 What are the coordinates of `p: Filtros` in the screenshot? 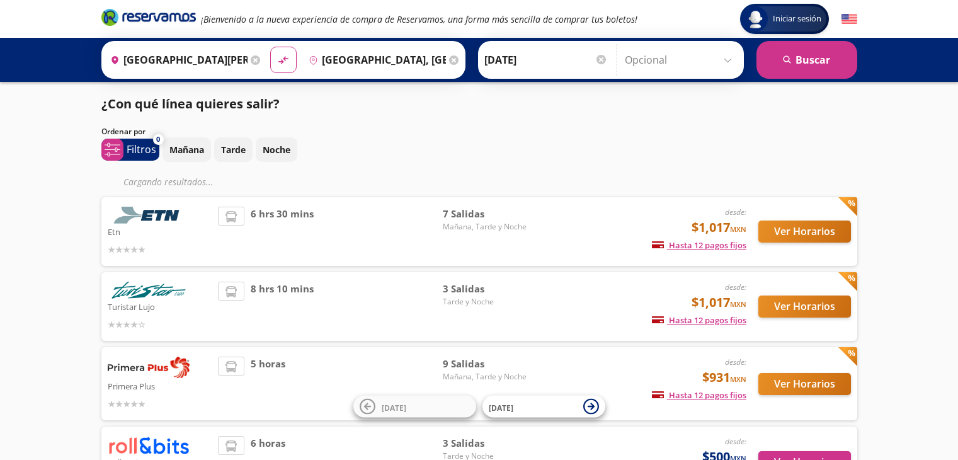 It's located at (141, 149).